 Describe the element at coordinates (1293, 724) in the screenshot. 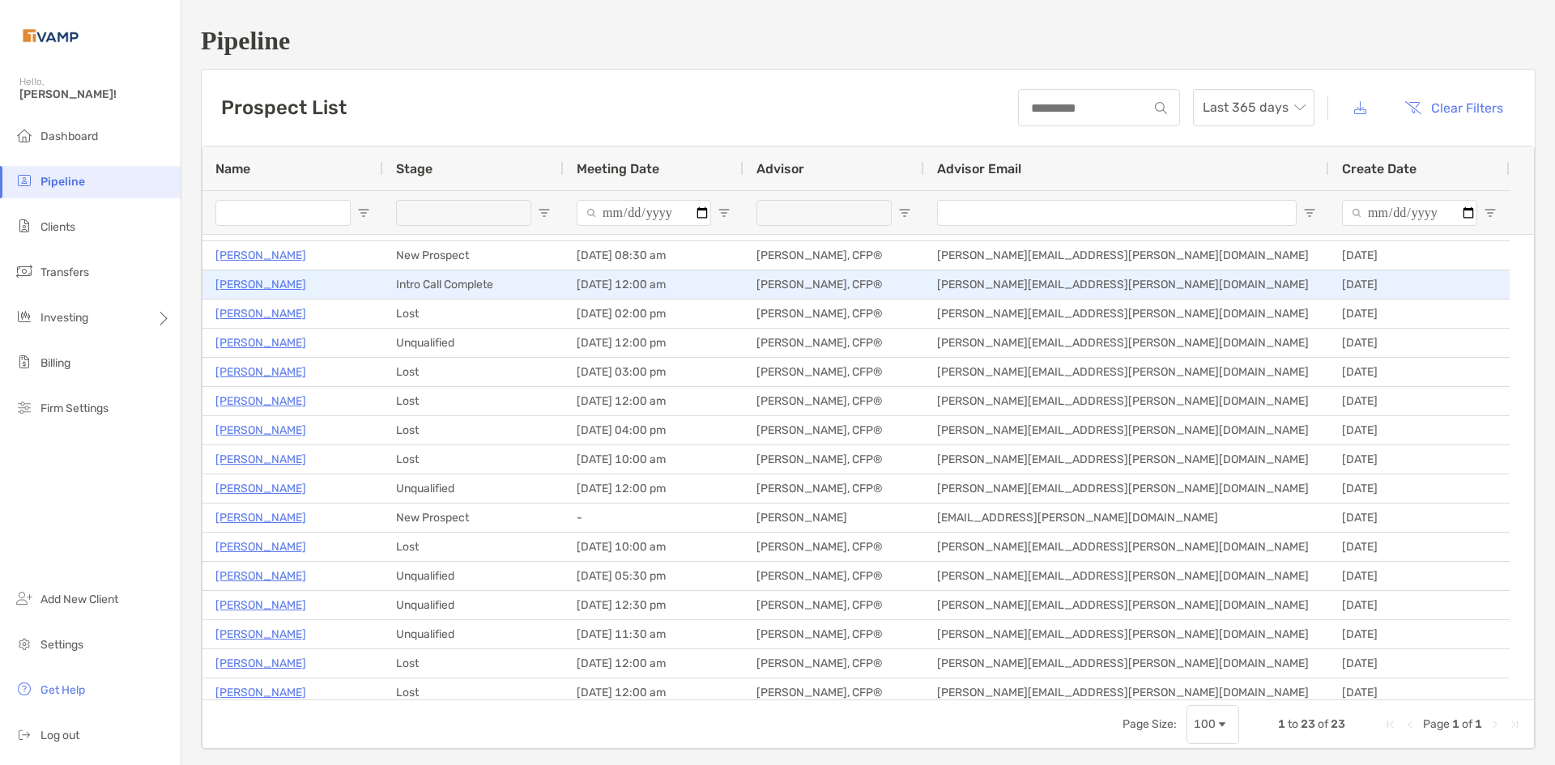

I see `span: to` at that location.